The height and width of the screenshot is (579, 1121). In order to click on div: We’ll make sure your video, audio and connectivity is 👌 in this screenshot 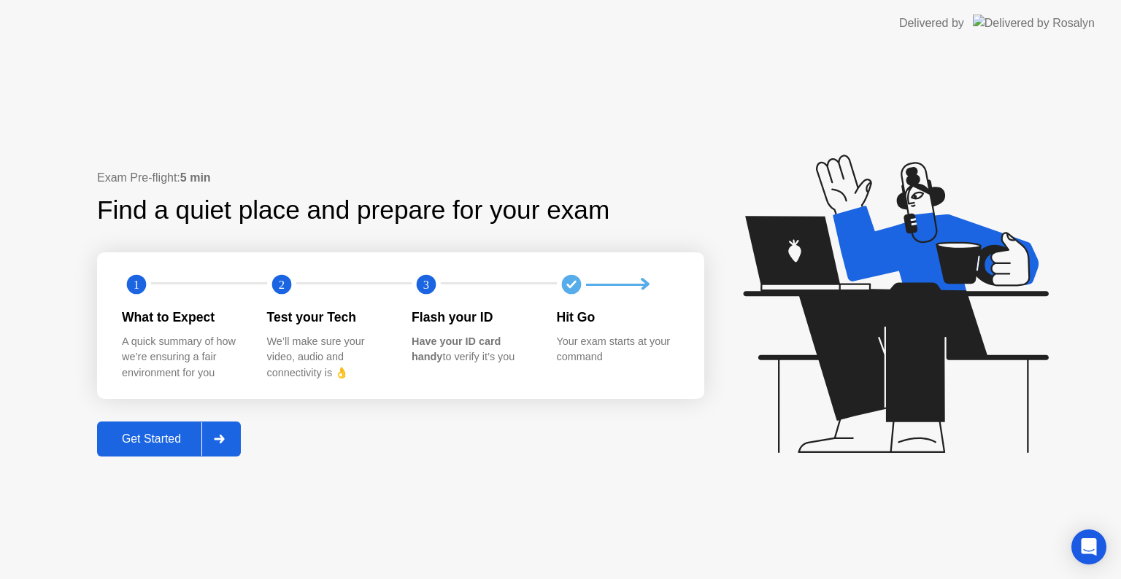, I will do `click(328, 357)`.